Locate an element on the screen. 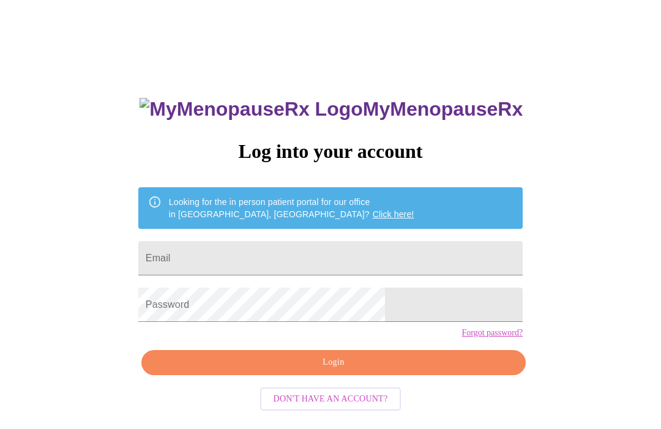  button: Login is located at coordinates (334, 362).